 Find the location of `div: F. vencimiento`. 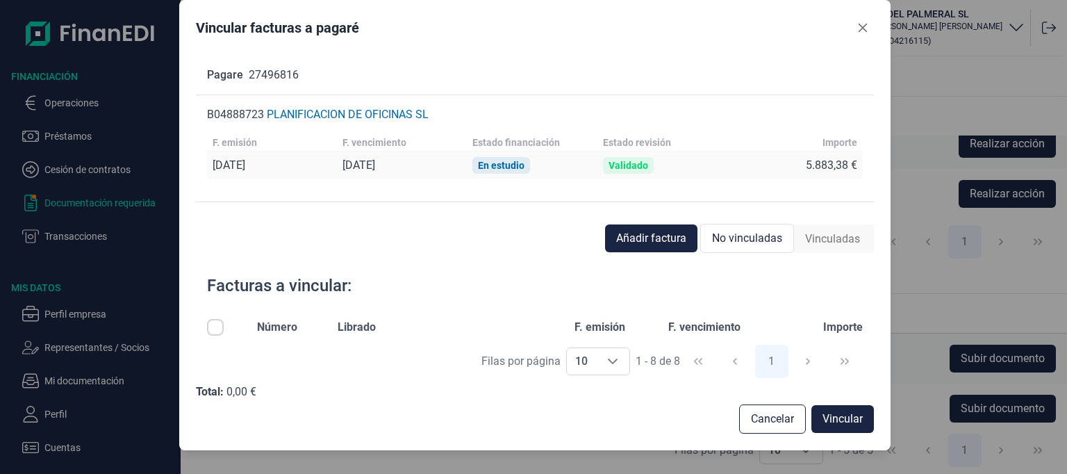

div: F. vencimiento is located at coordinates (374, 142).